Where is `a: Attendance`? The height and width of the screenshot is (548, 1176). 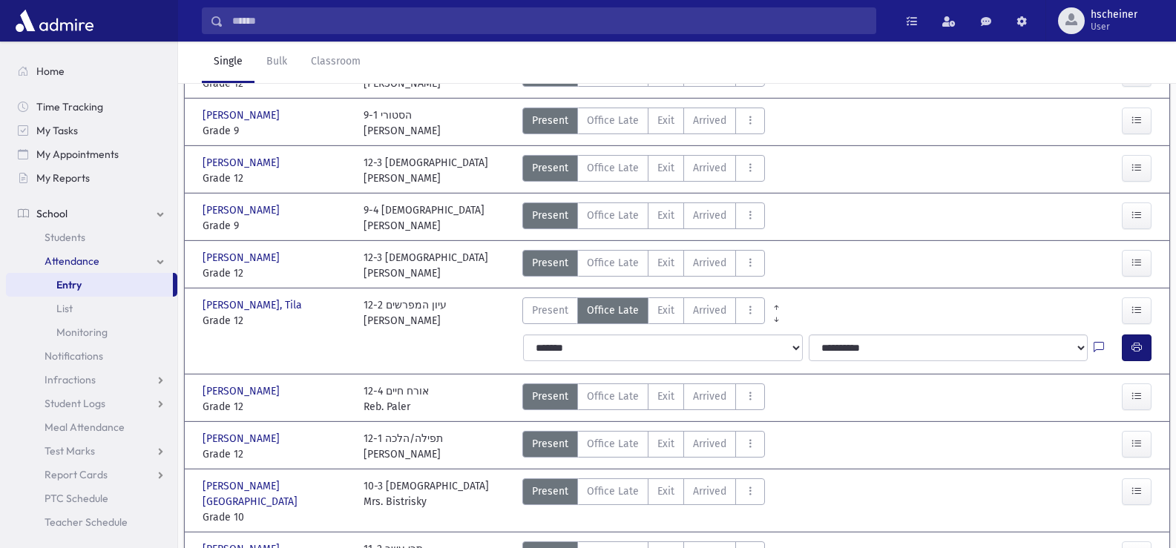
a: Attendance is located at coordinates (91, 261).